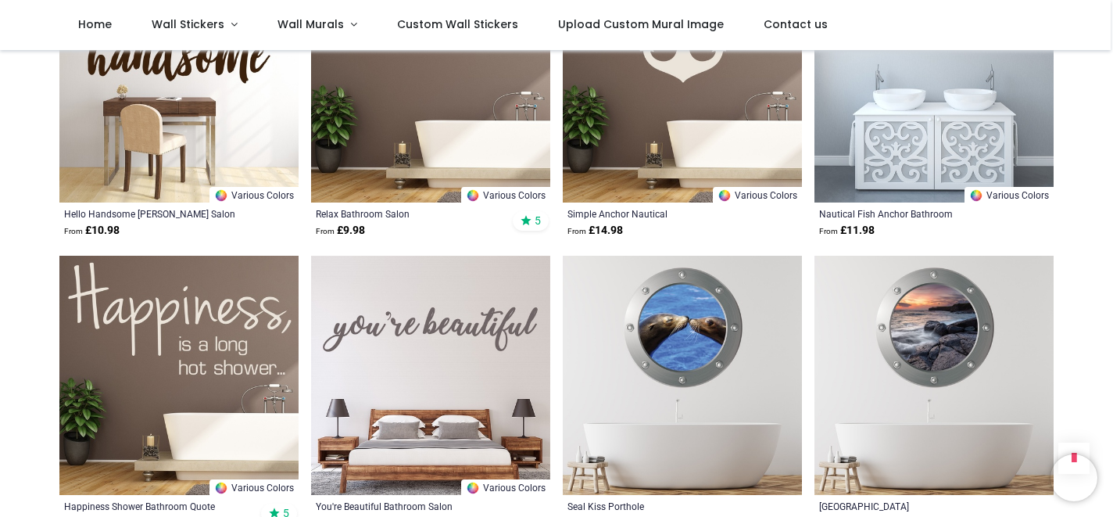 The width and height of the screenshot is (1113, 517). What do you see at coordinates (641, 24) in the screenshot?
I see `span: Upload Custom Mural Image` at bounding box center [641, 24].